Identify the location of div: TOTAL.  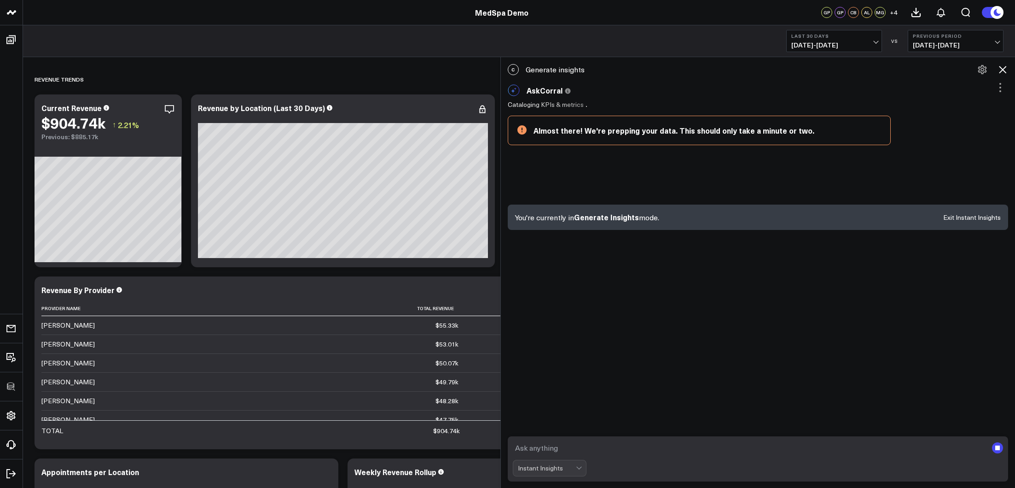
(52, 431).